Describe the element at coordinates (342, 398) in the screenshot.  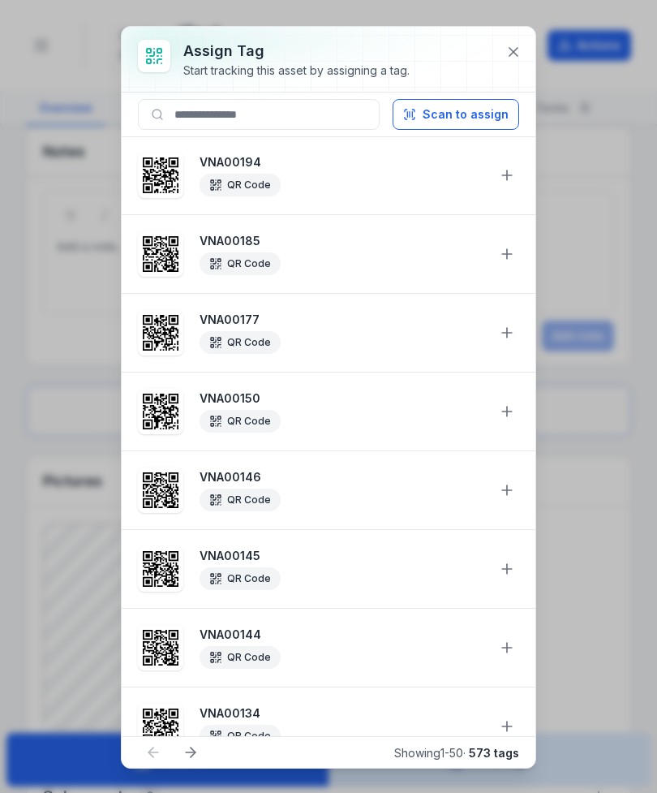
I see `strong: VNA00150` at that location.